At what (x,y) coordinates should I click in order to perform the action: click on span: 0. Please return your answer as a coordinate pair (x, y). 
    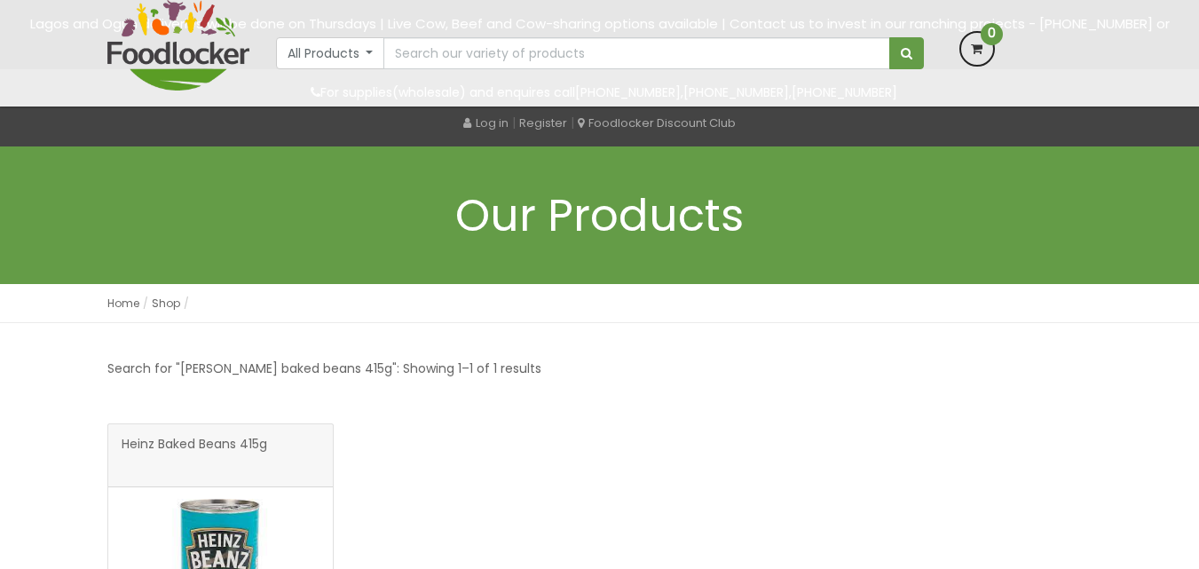
    Looking at the image, I should click on (992, 34).